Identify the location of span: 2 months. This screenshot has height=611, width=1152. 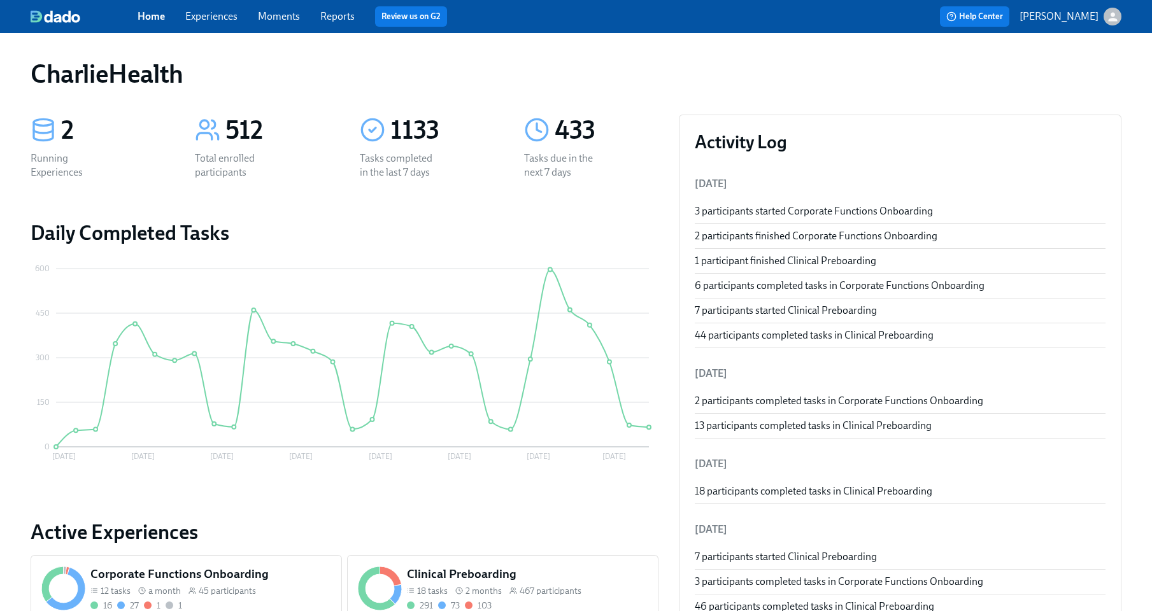
(483, 591).